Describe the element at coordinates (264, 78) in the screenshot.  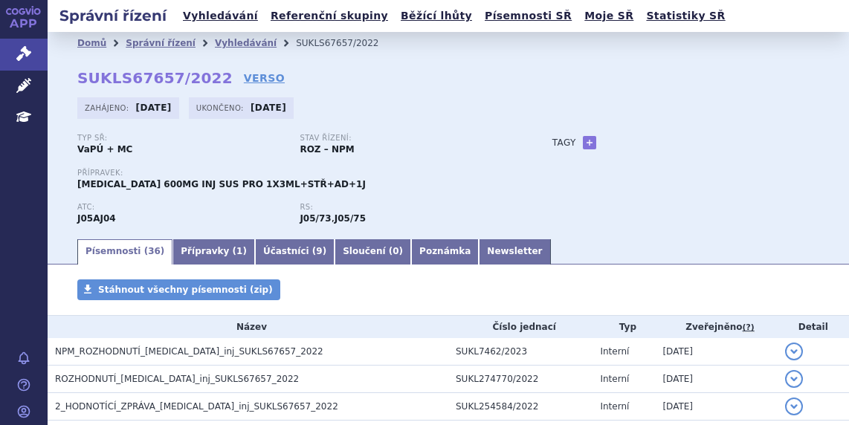
I see `a: VERSO` at that location.